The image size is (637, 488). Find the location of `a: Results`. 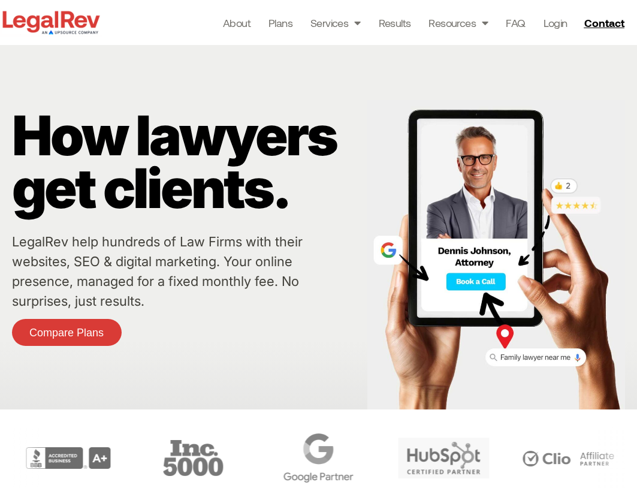

a: Results is located at coordinates (395, 23).